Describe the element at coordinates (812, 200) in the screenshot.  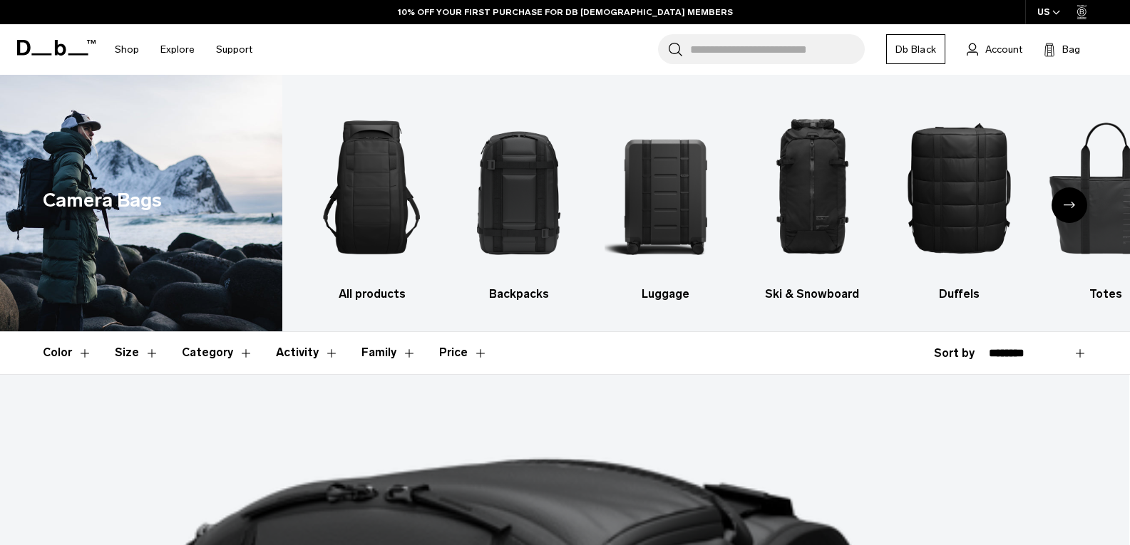
I see `a: Db Ski & Snowboard` at that location.